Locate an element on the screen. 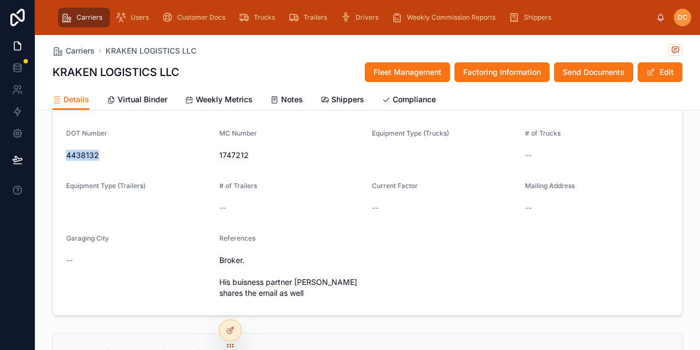 Image resolution: width=700 pixels, height=350 pixels. span: Trucks is located at coordinates (264, 17).